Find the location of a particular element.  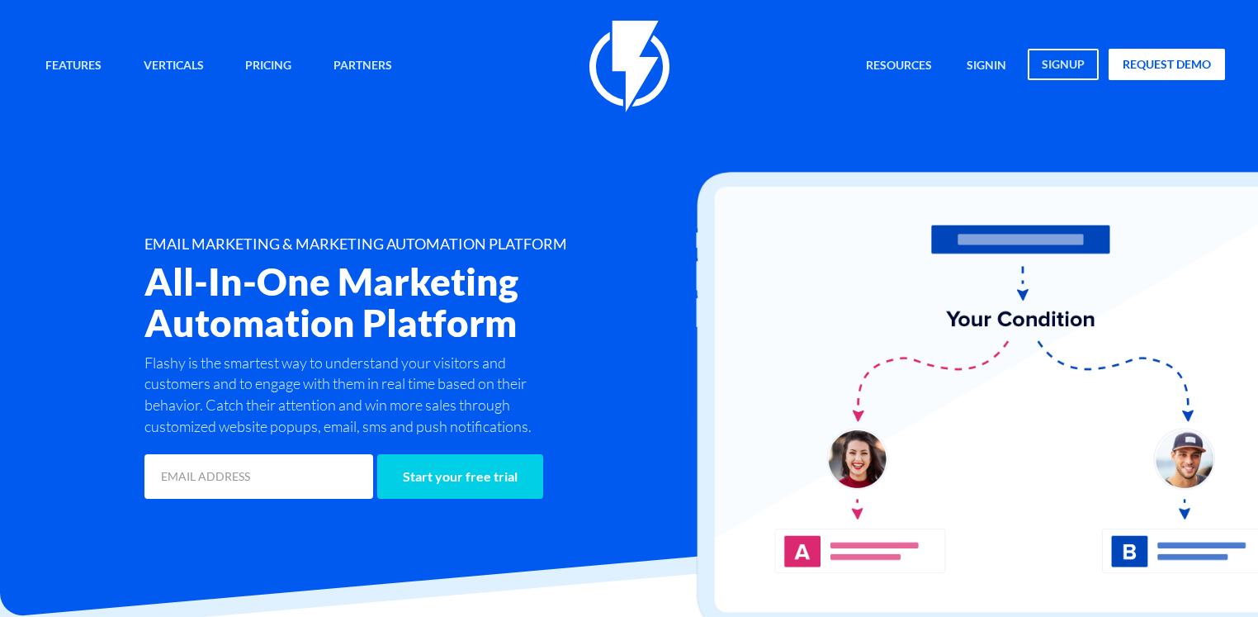

a: Resources is located at coordinates (899, 66).